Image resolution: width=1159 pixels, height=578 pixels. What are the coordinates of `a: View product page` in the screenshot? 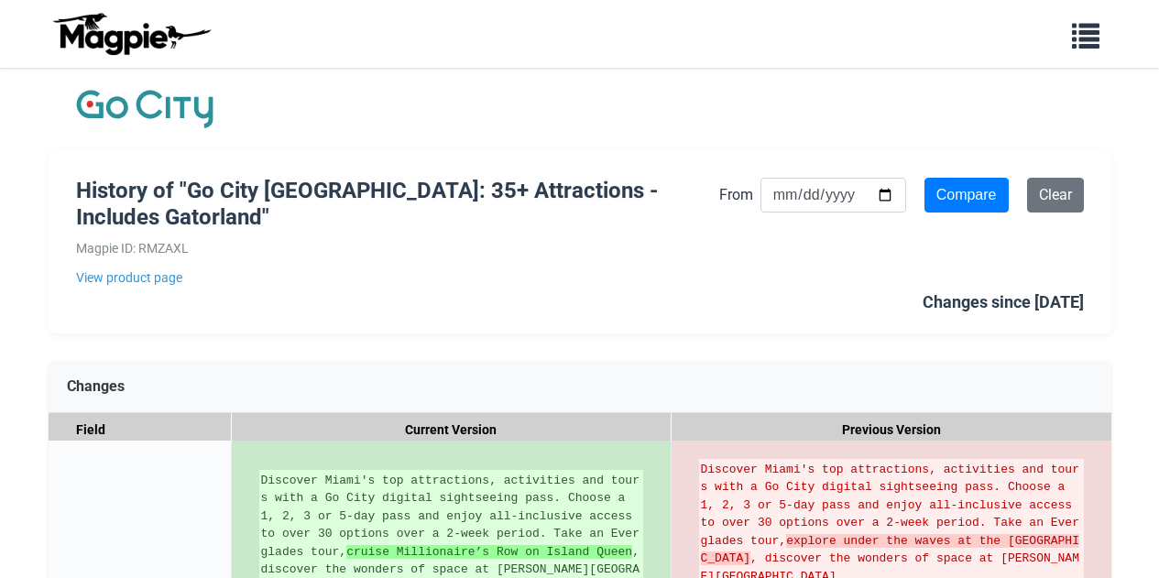 It's located at (398, 278).